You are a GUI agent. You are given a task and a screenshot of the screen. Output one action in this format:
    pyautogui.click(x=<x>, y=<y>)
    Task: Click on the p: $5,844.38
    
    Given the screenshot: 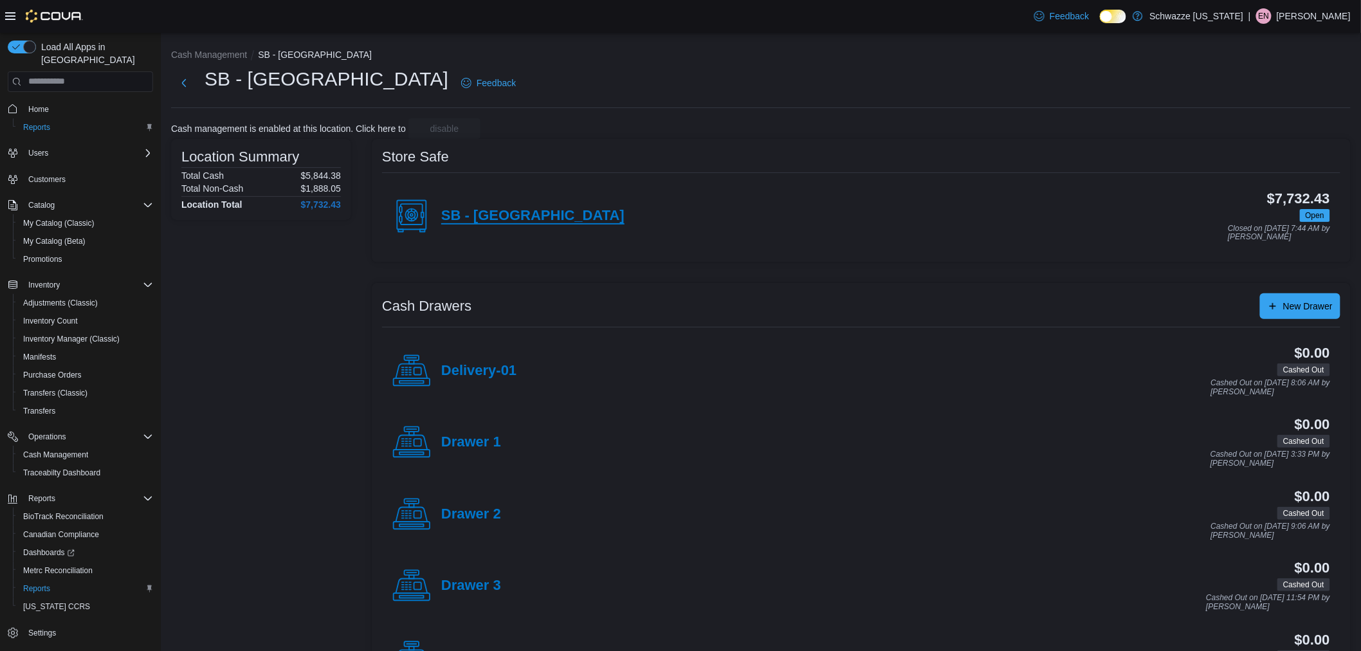 What is the action you would take?
    pyautogui.click(x=321, y=176)
    